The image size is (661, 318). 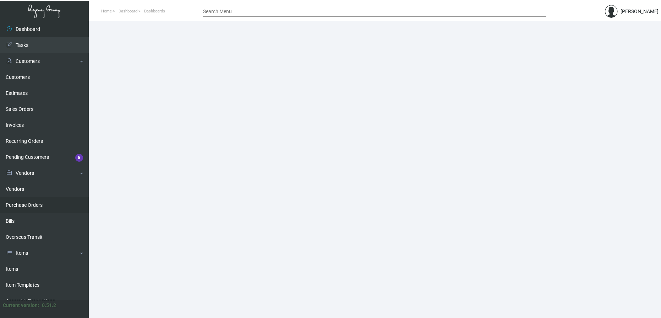 I want to click on div: Current version:, so click(x=21, y=305).